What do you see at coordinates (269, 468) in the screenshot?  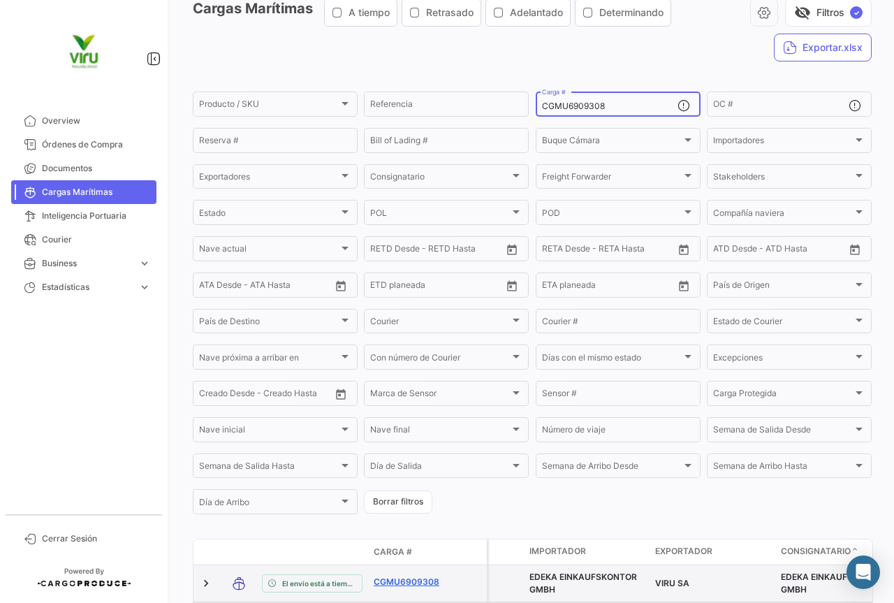 I see `span: Semana de Salida Hasta` at bounding box center [269, 468].